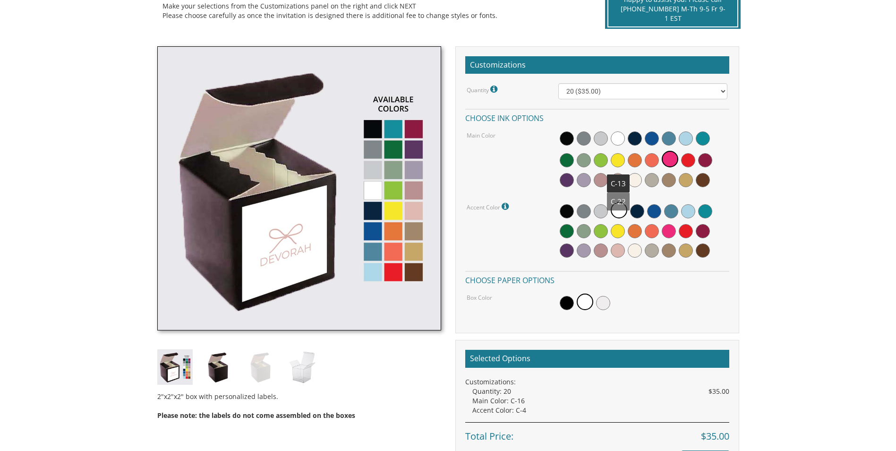 The image size is (896, 451). I want to click on label: Main Color, so click(481, 135).